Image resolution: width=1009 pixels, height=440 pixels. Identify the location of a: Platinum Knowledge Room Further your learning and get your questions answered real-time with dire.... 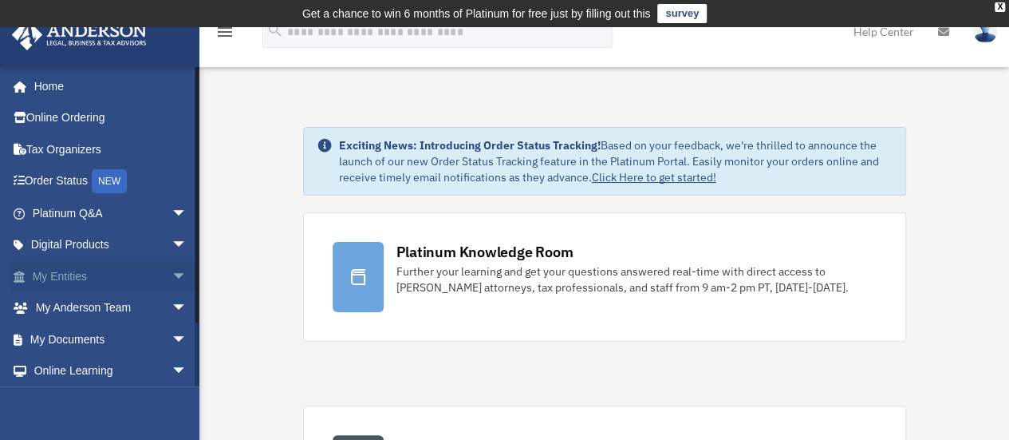
(605, 277).